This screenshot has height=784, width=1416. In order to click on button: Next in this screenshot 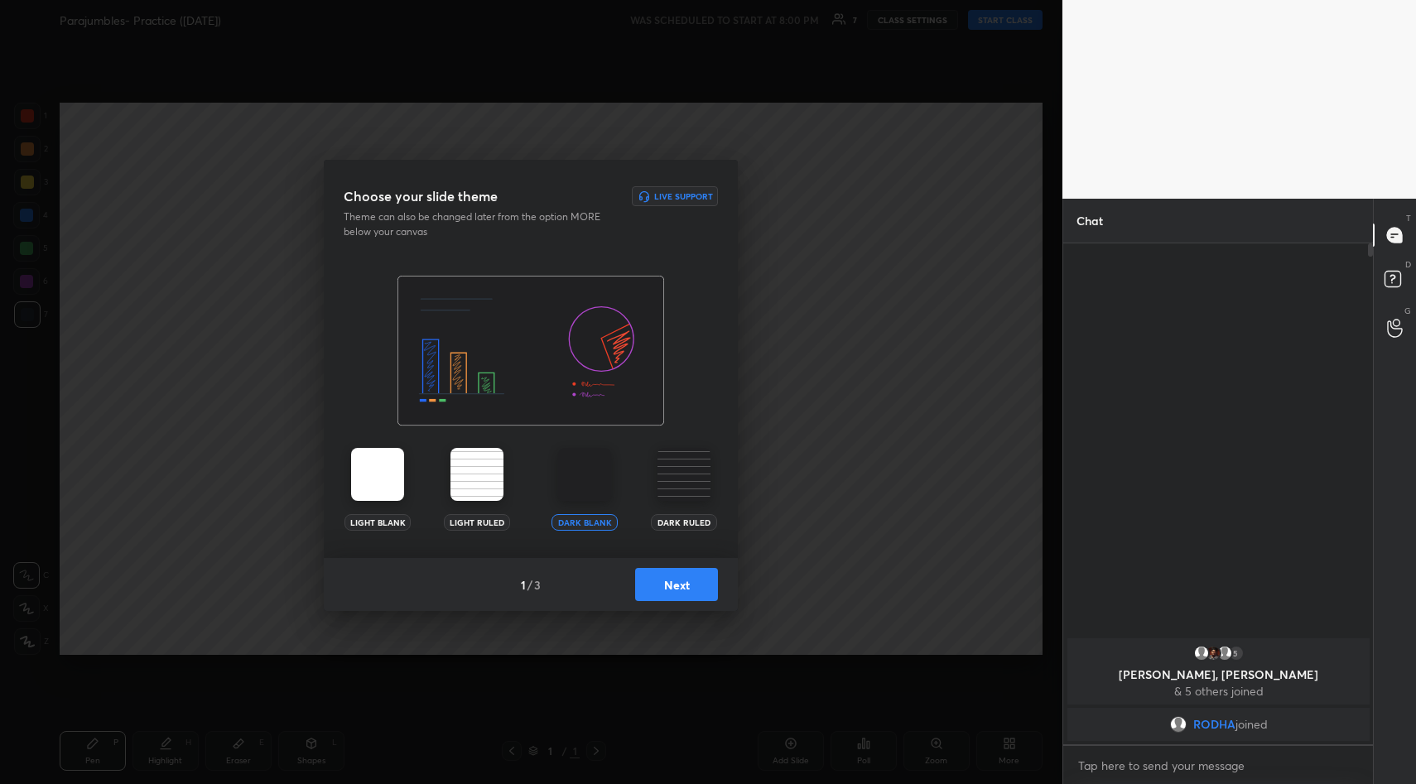, I will do `click(676, 584)`.